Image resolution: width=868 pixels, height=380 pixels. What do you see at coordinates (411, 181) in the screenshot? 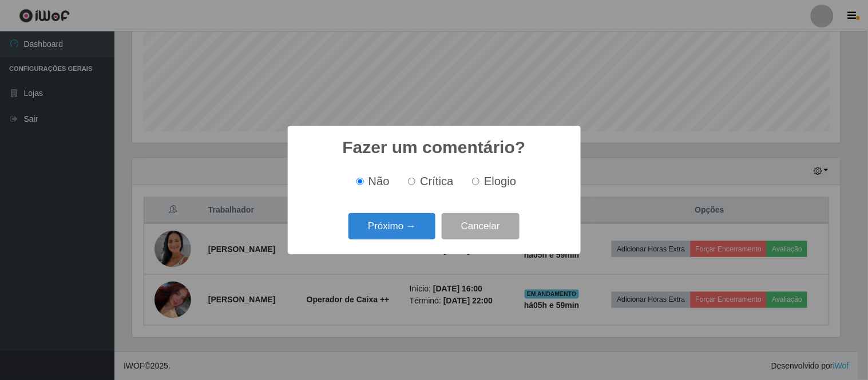
I see `input: Crítica` at bounding box center [411, 181].